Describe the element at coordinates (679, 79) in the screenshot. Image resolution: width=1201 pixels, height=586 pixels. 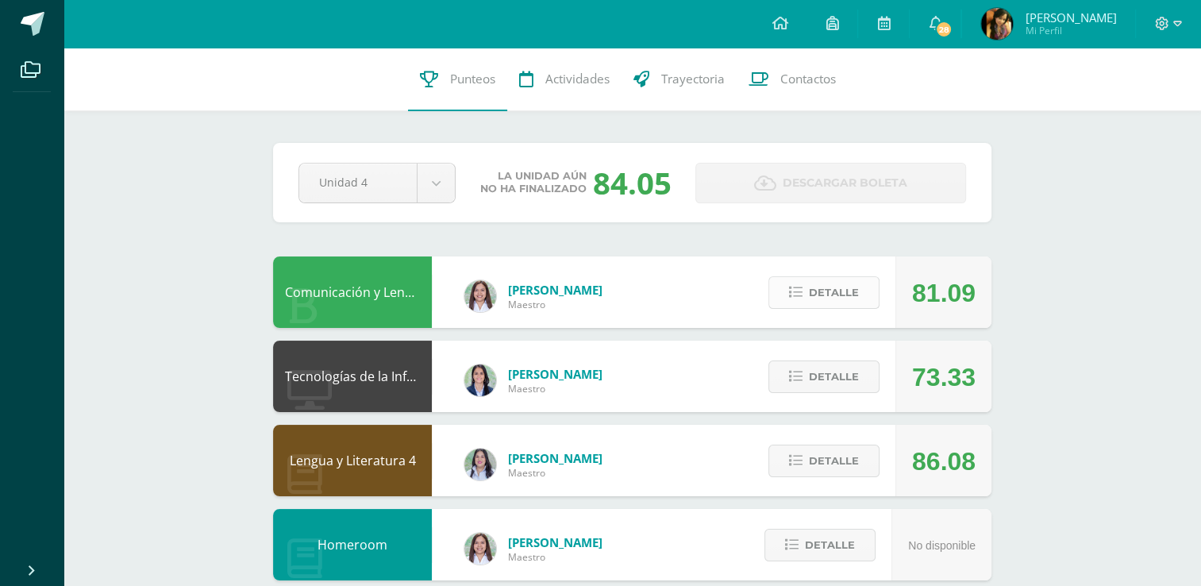
I see `a: Trayectoria` at that location.